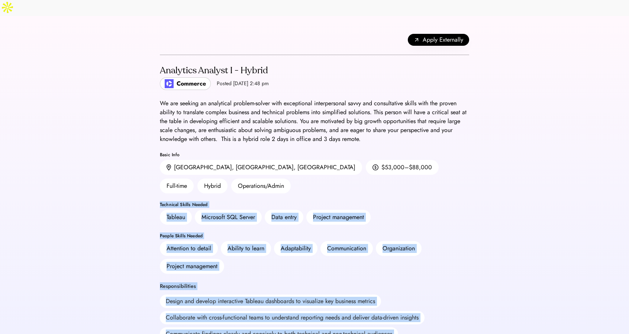  Describe the element at coordinates (176, 186) in the screenshot. I see `div: Full-time` at that location.